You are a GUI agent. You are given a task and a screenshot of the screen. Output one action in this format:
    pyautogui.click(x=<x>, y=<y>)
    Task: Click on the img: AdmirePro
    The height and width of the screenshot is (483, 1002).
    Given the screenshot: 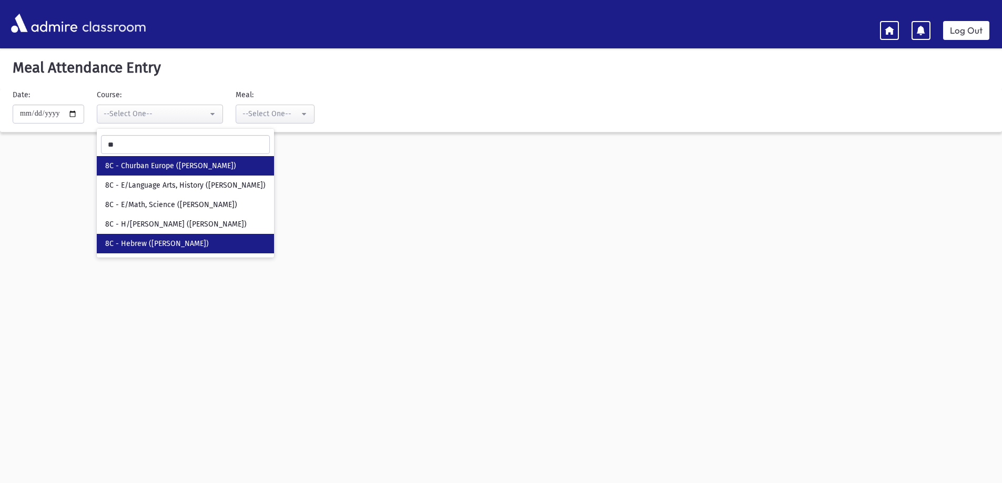 What is the action you would take?
    pyautogui.click(x=44, y=23)
    